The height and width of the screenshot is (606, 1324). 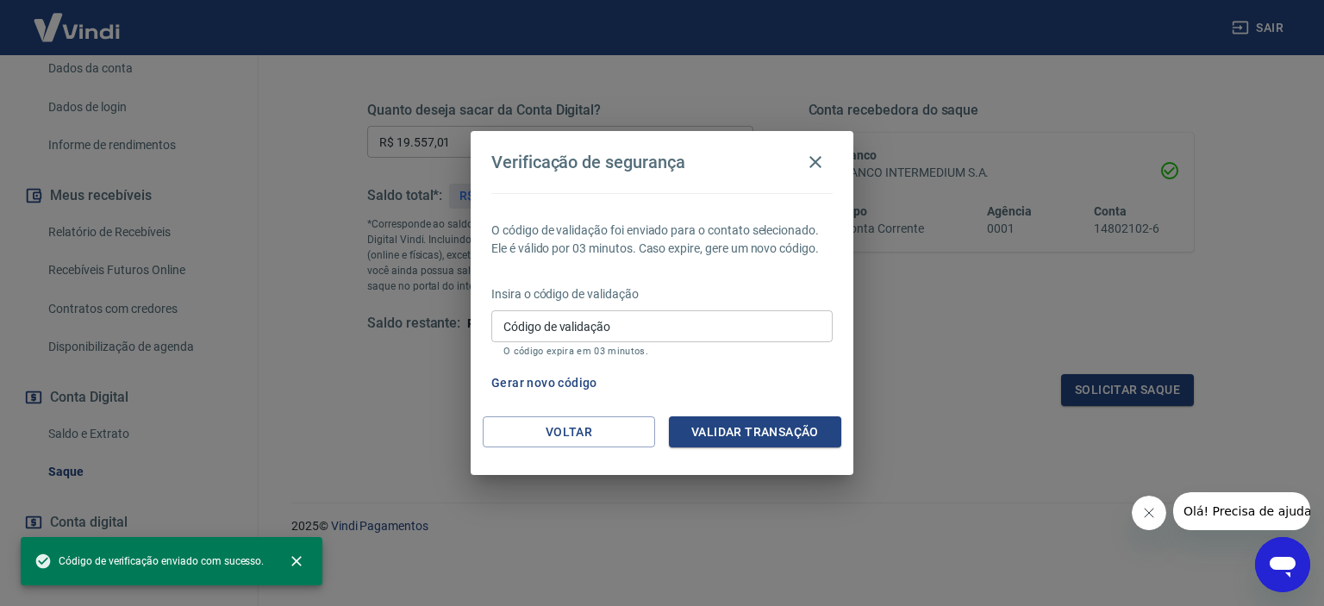 What do you see at coordinates (569, 432) in the screenshot?
I see `button: Voltar` at bounding box center [569, 432].